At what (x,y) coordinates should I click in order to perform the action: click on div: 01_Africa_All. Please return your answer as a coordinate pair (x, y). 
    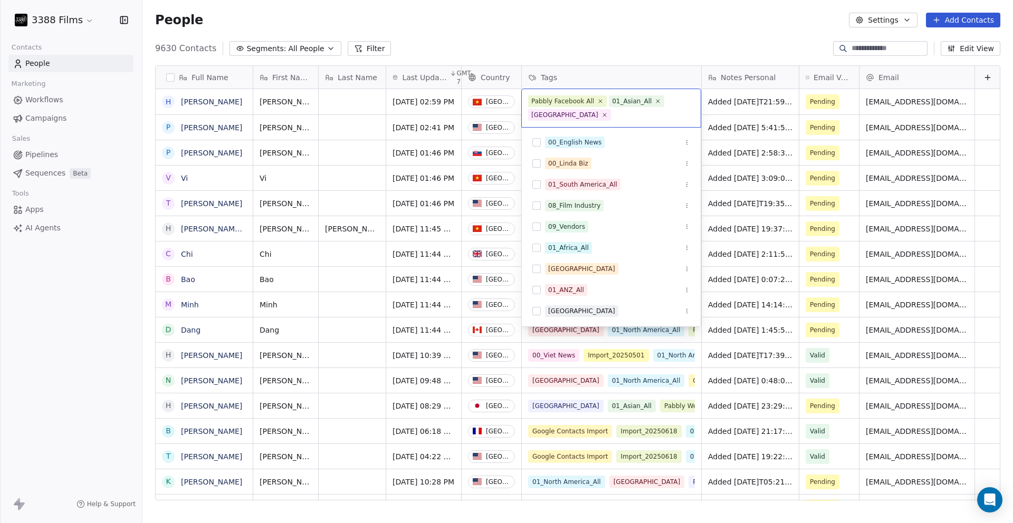
    Looking at the image, I should click on (568, 248).